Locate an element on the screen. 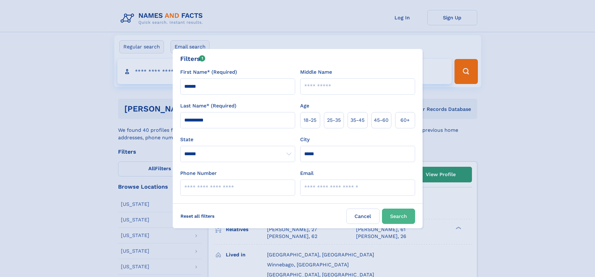  span: 25‑35 is located at coordinates (334, 120).